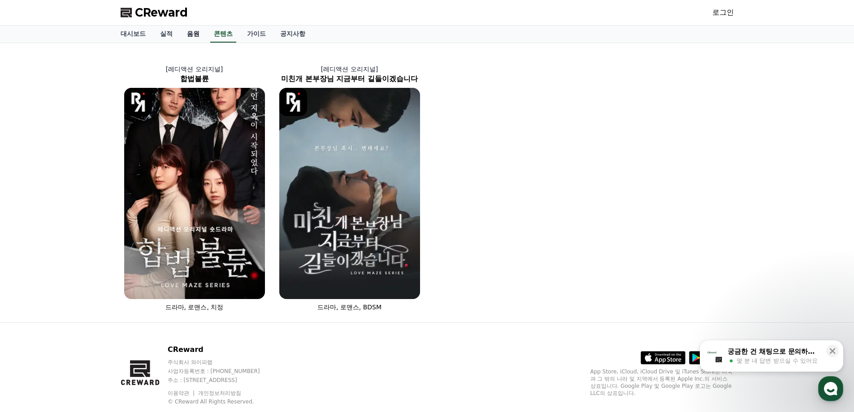 This screenshot has height=412, width=854. What do you see at coordinates (220, 393) in the screenshot?
I see `a: 개인정보처리방침` at bounding box center [220, 393].